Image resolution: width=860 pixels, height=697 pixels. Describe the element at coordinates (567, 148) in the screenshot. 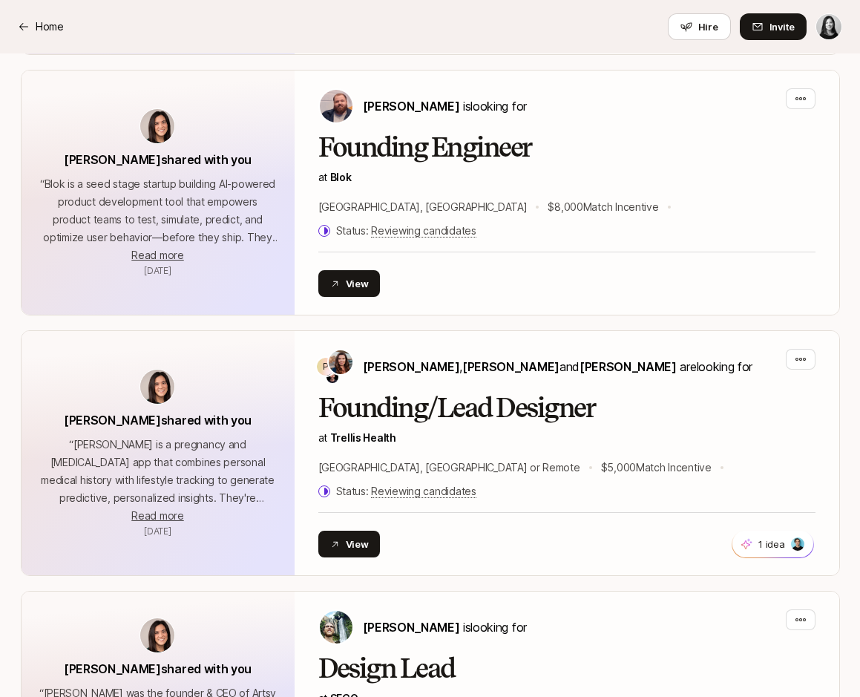

I see `h2: Founding Engineer` at that location.